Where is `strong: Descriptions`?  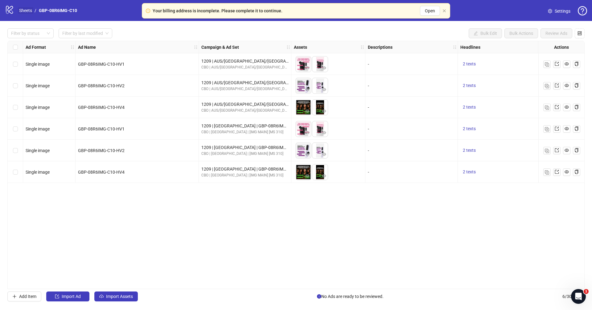 strong: Descriptions is located at coordinates (380, 47).